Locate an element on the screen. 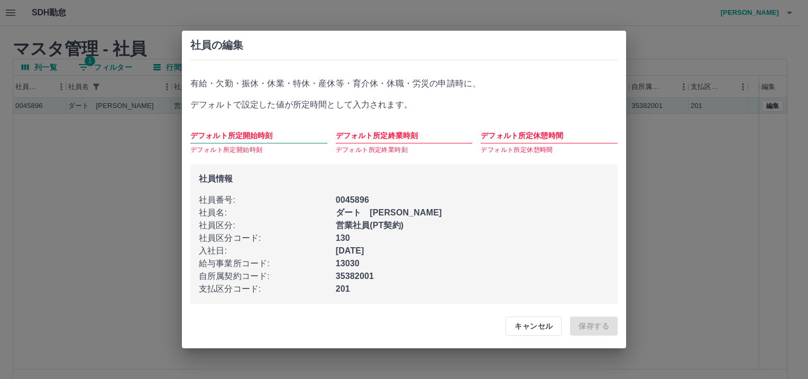 Image resolution: width=808 pixels, height=379 pixels. p: 社員情報 is located at coordinates (404, 179).